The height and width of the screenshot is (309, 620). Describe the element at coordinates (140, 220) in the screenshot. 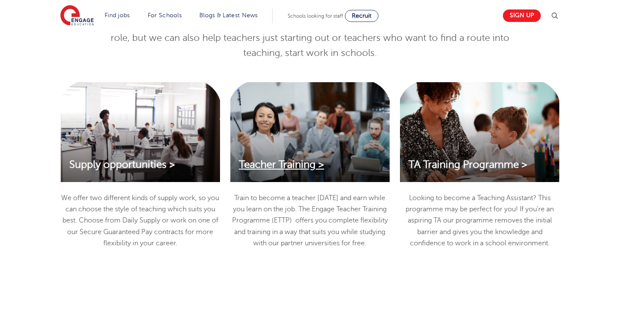

I see `span: We offer two different kinds of supply work, so you can choose the style of teaching which suits ...` at that location.